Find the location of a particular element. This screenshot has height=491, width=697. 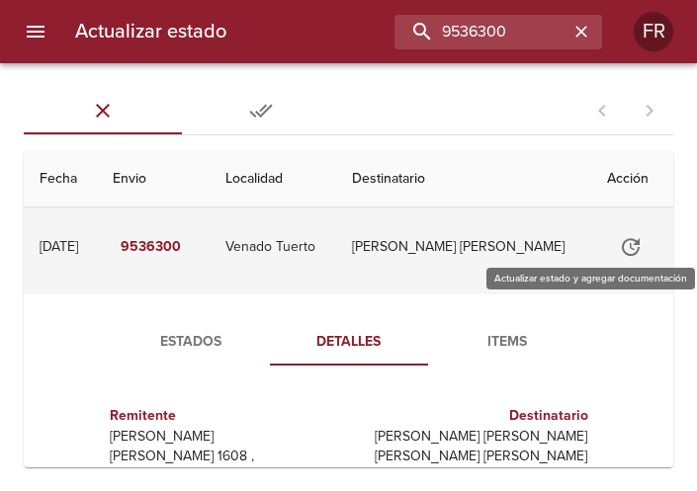

button: menu is located at coordinates (36, 32).